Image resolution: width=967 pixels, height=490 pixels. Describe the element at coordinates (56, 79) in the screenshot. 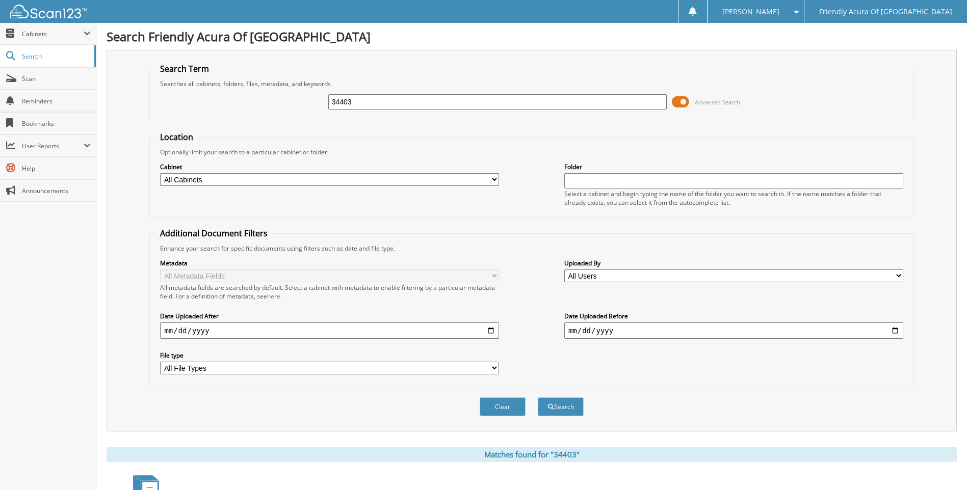

I see `span: Scan` at that location.